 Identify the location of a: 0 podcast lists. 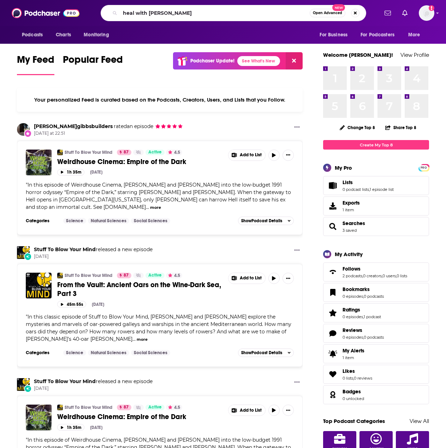
(355, 189).